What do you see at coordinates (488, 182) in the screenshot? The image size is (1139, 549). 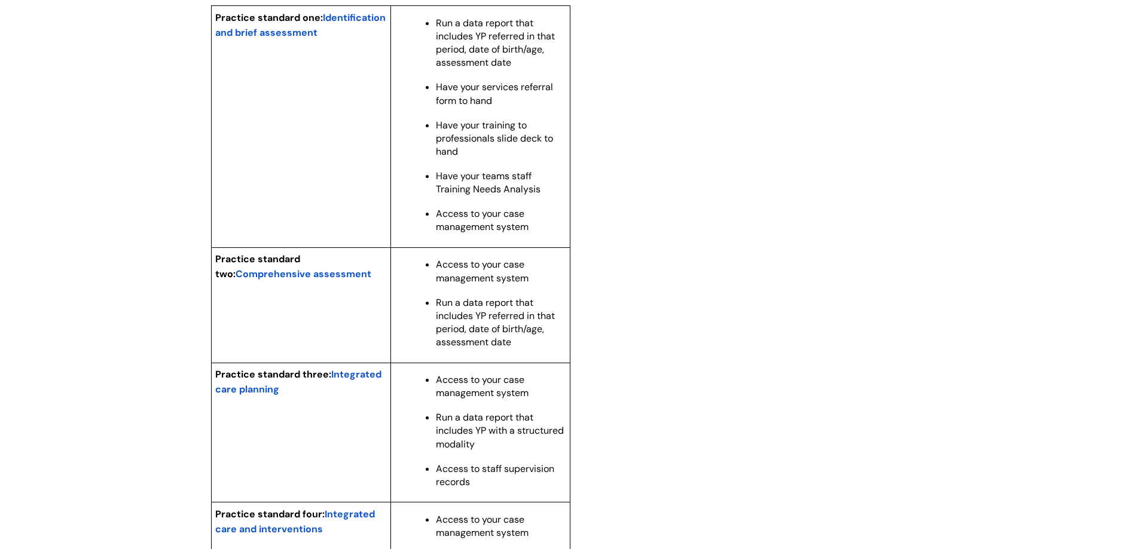 I see `span: Have your teams staff Training Needs Analysis` at bounding box center [488, 182].